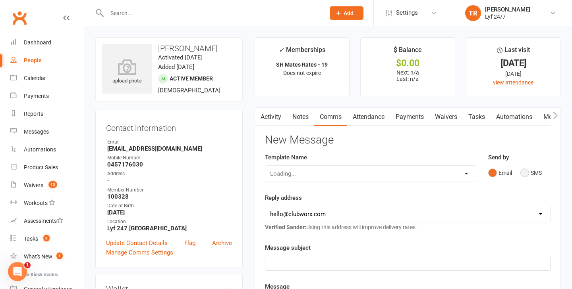 Image resolution: width=572 pixels, height=289 pixels. What do you see at coordinates (170, 165) in the screenshot?
I see `strong: 0457176030` at bounding box center [170, 165].